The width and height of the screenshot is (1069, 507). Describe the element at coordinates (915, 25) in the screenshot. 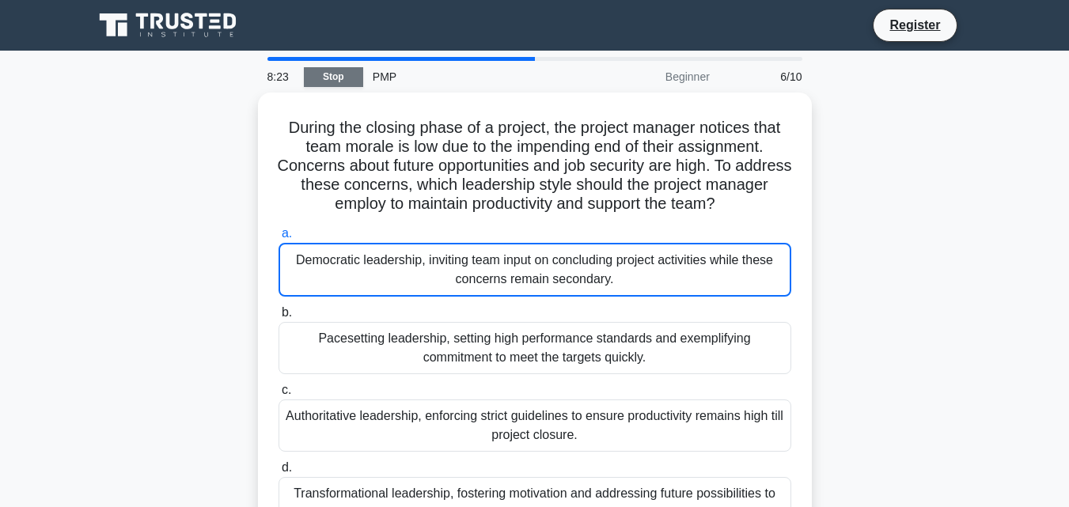

I see `a: Register` at that location.